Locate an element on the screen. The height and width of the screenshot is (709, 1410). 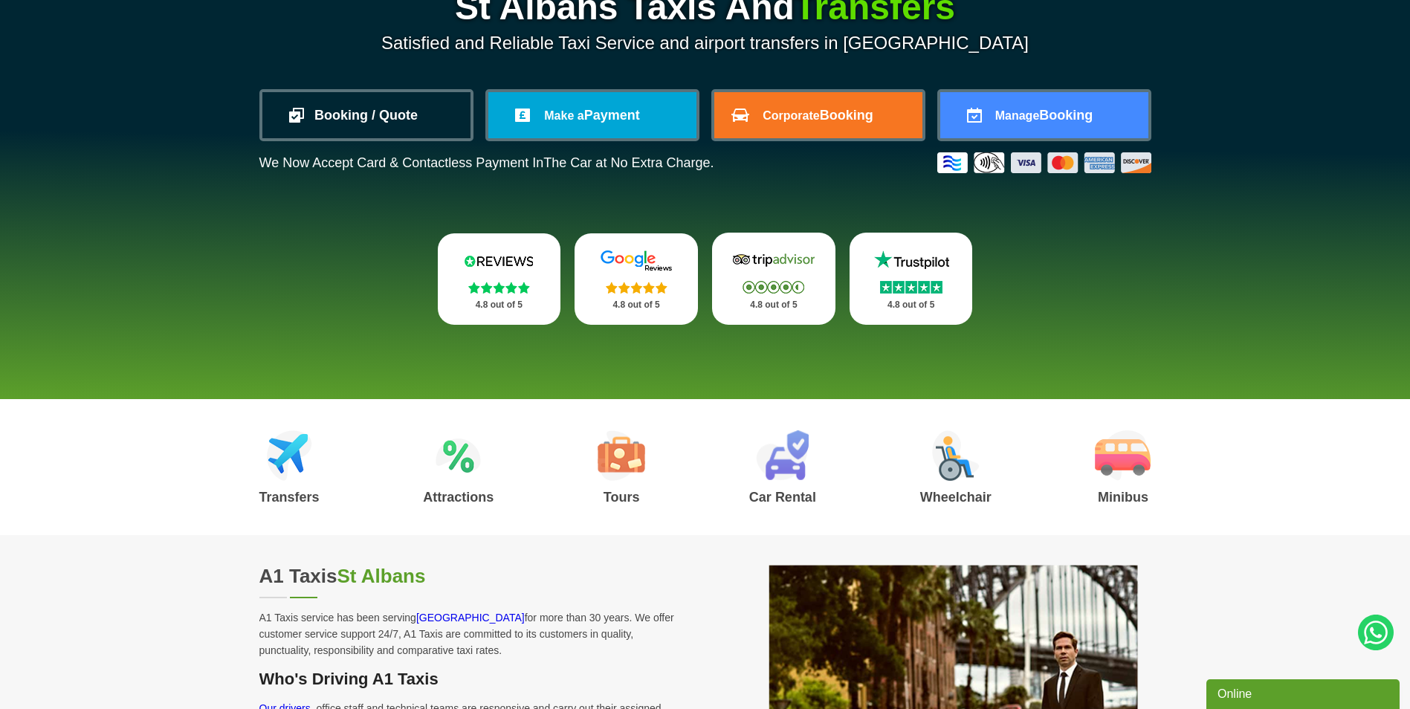
img: Car Rental is located at coordinates (782, 456).